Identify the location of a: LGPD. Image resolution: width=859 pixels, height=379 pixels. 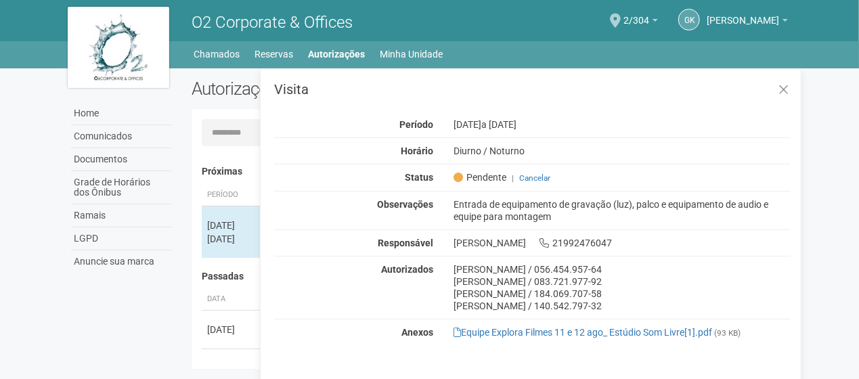
(121, 239).